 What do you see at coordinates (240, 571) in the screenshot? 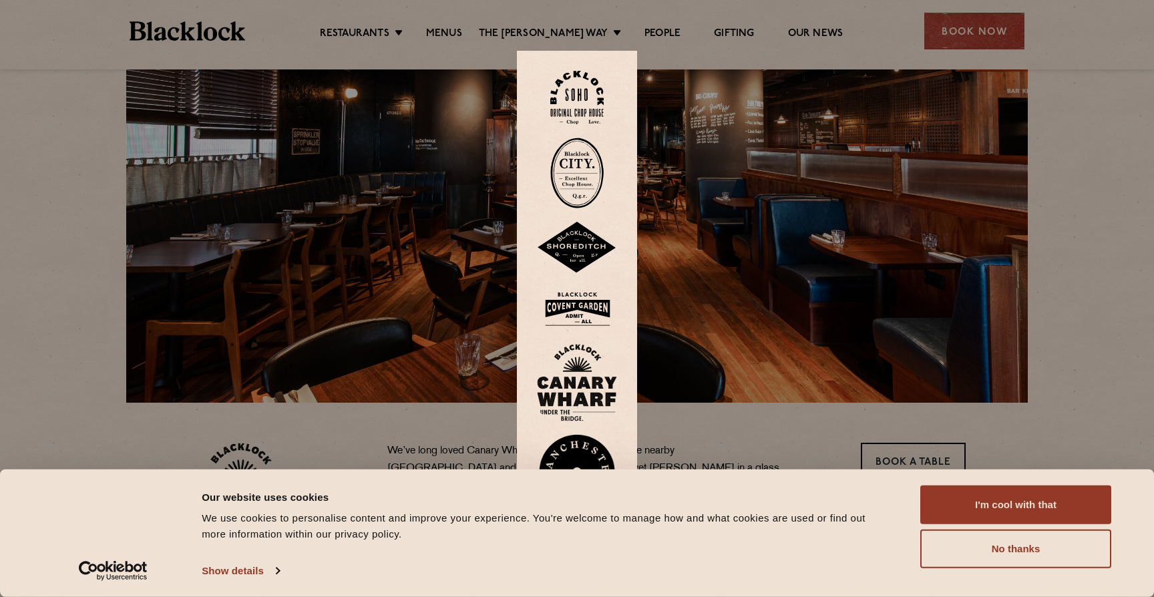
I see `a: Show details` at bounding box center [240, 571].